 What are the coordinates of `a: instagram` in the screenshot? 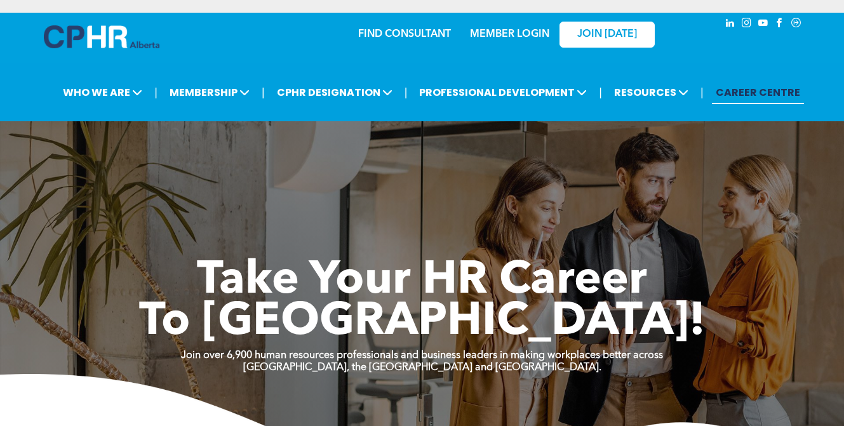 It's located at (747, 24).